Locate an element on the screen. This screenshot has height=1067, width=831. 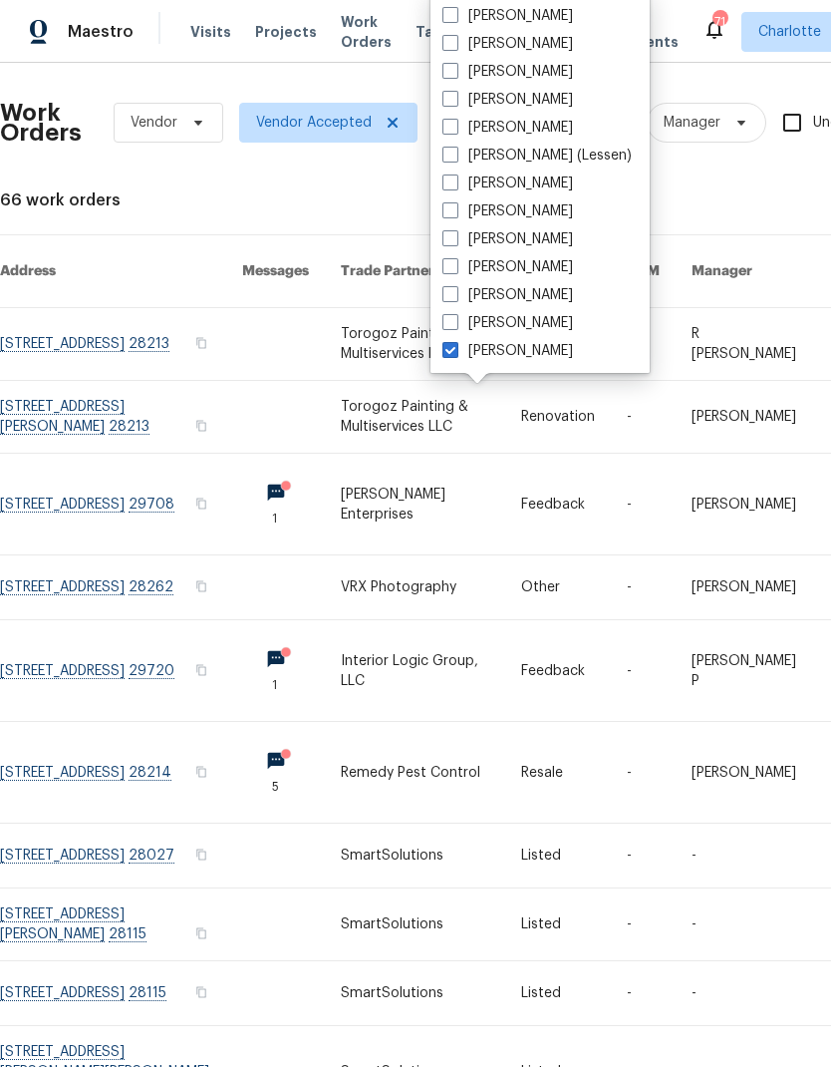
span: Vendor Accepted is located at coordinates (314, 123).